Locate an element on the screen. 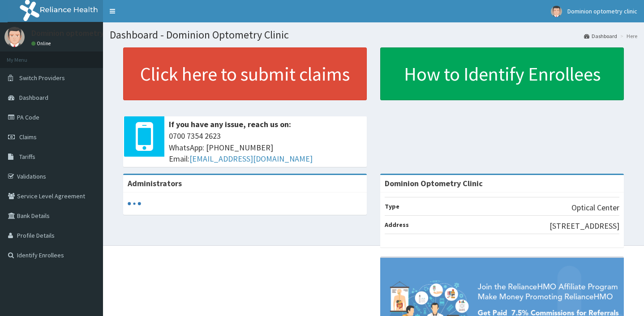 This screenshot has width=644, height=316. b: Type is located at coordinates (392, 207).